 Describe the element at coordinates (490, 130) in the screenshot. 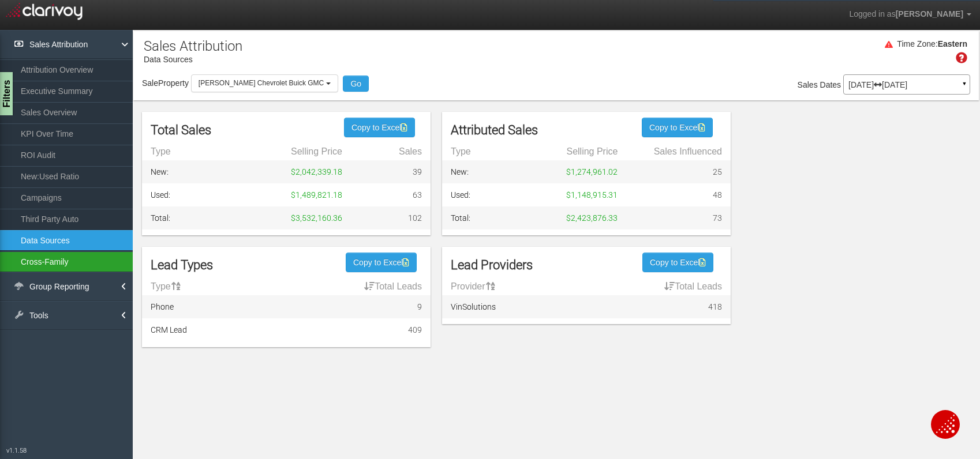

I see `h5: Attributed Sales` at that location.